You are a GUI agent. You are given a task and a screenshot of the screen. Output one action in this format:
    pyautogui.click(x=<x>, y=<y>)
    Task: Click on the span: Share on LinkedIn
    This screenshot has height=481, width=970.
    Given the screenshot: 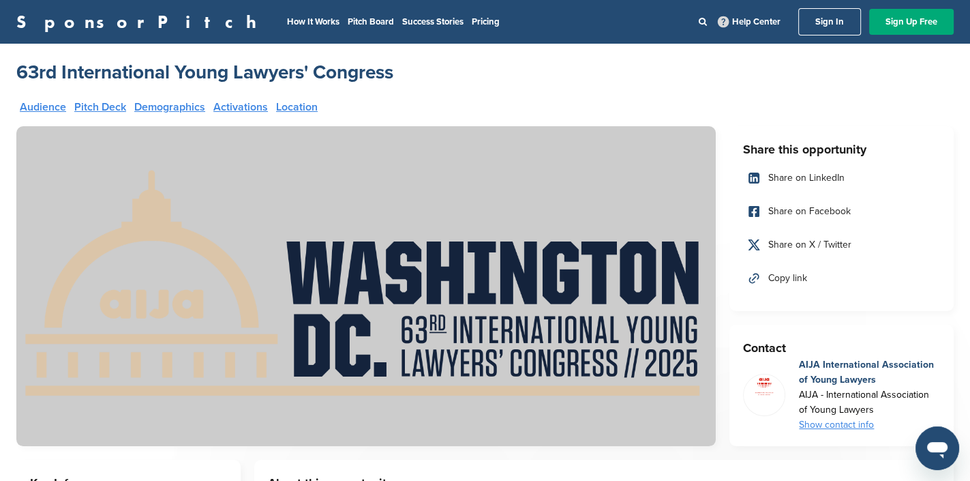 What is the action you would take?
    pyautogui.click(x=806, y=178)
    